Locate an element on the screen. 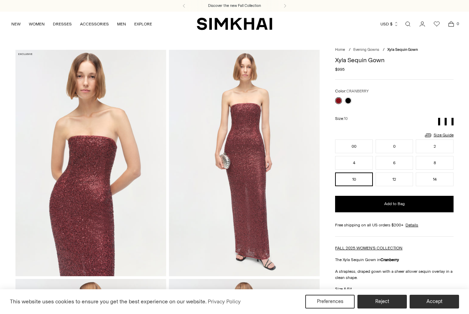 Image resolution: width=469 pixels, height=314 pixels. button: Add to Bag is located at coordinates (394, 204).